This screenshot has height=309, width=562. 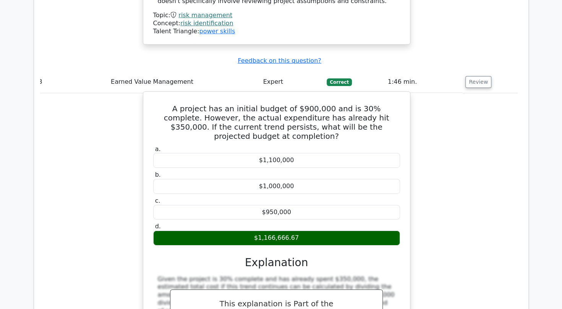 What do you see at coordinates (207, 23) in the screenshot?
I see `a: risk identification` at bounding box center [207, 23].